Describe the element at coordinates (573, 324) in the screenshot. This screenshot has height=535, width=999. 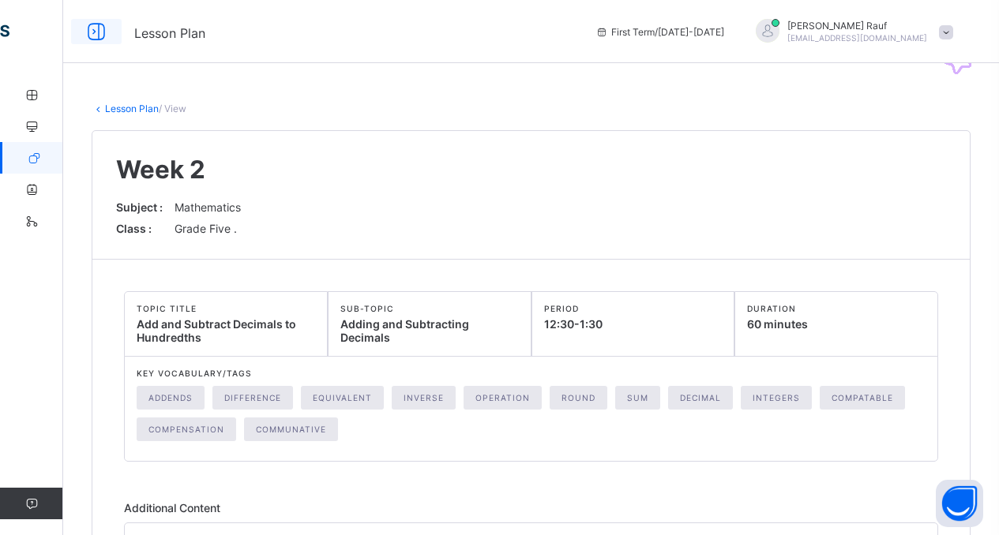
I see `span: 12:30-1:30` at that location.